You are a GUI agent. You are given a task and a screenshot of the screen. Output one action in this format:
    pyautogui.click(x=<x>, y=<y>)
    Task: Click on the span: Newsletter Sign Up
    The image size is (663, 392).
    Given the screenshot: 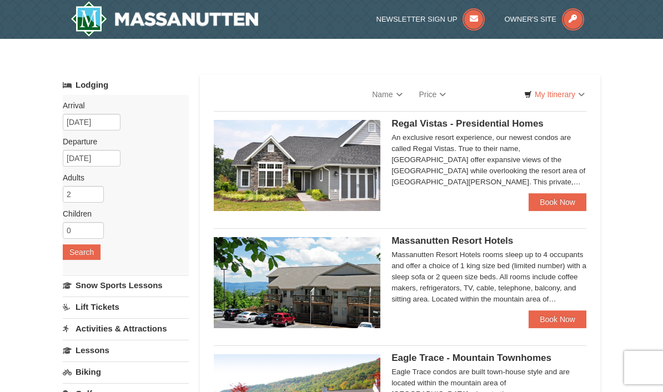 What is the action you would take?
    pyautogui.click(x=417, y=19)
    